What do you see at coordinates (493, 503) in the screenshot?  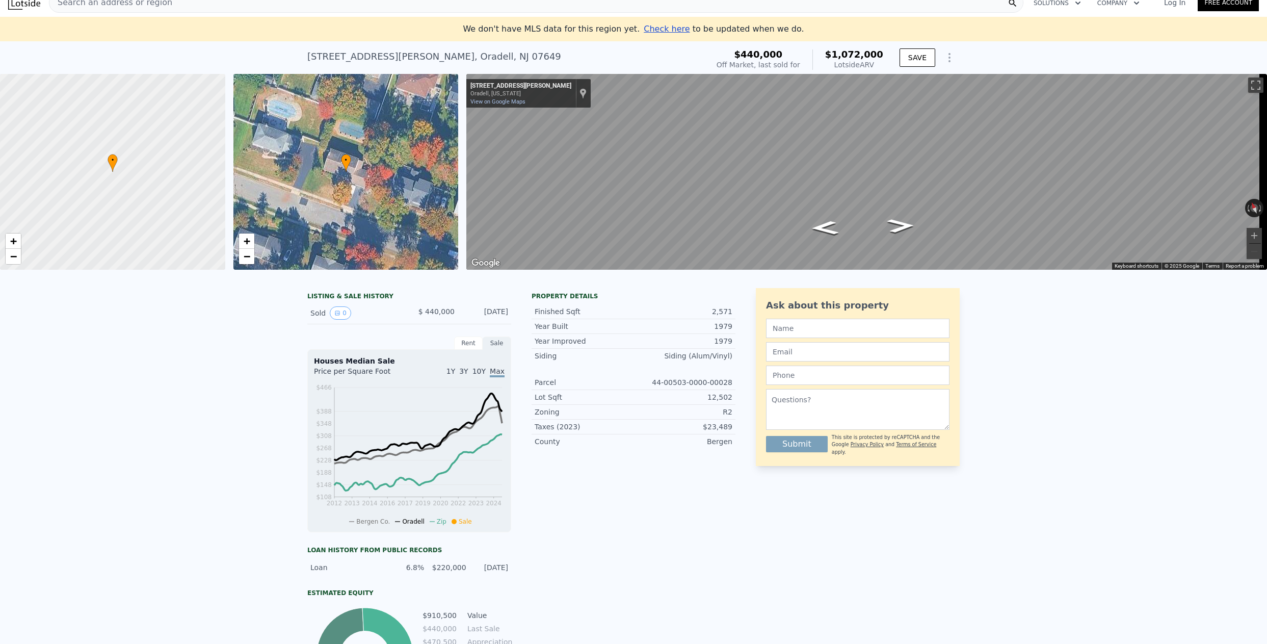 I see `tspan: 2024` at bounding box center [493, 503].